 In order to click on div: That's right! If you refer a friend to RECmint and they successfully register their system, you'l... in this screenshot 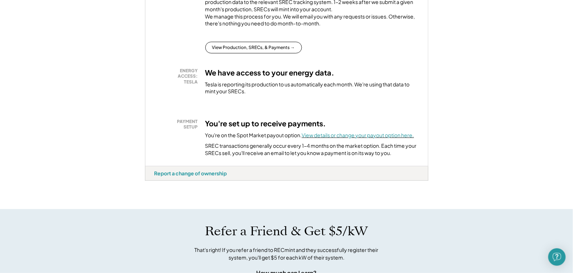, I will do `click(287, 254)`.